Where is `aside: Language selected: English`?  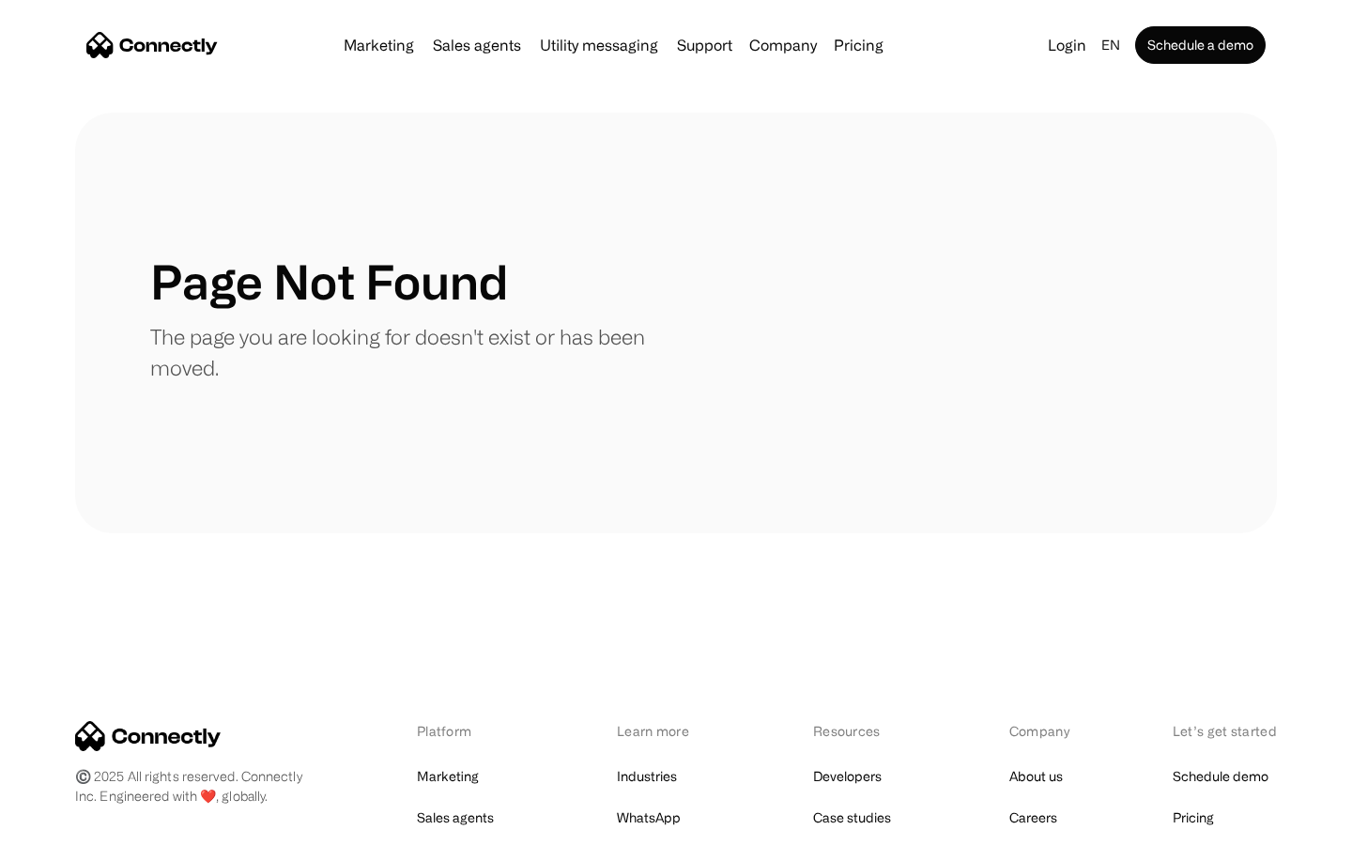
aside: Language selected: English is located at coordinates (66, 824).